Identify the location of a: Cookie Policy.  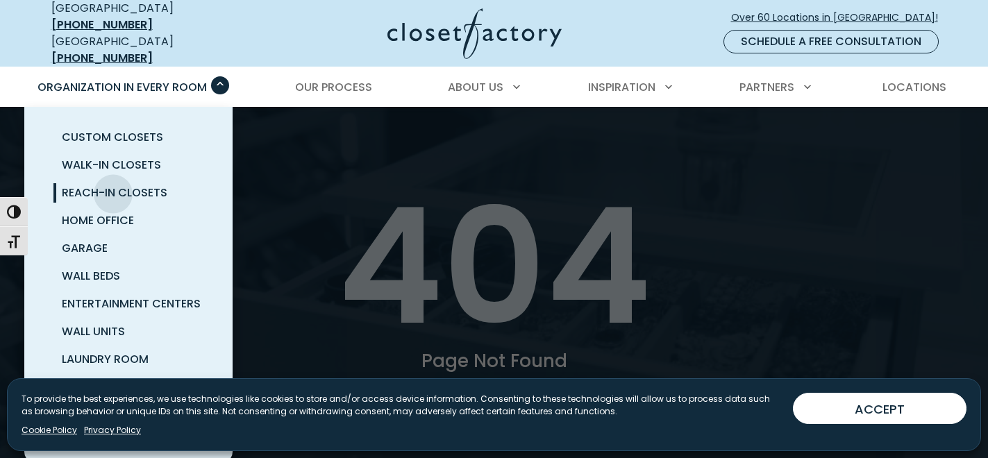
(49, 430).